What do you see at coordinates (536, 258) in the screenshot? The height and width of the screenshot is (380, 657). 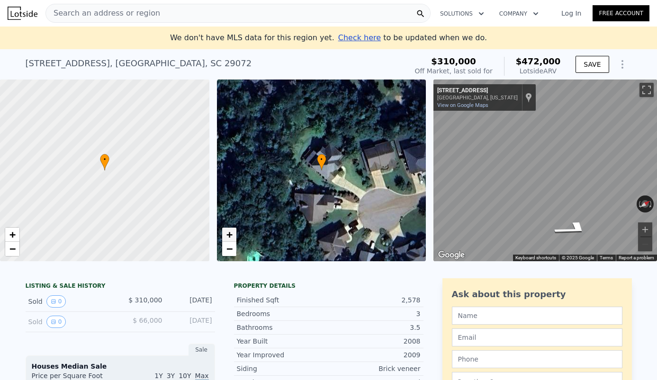 I see `button: Keyboard shortcuts` at bounding box center [536, 258].